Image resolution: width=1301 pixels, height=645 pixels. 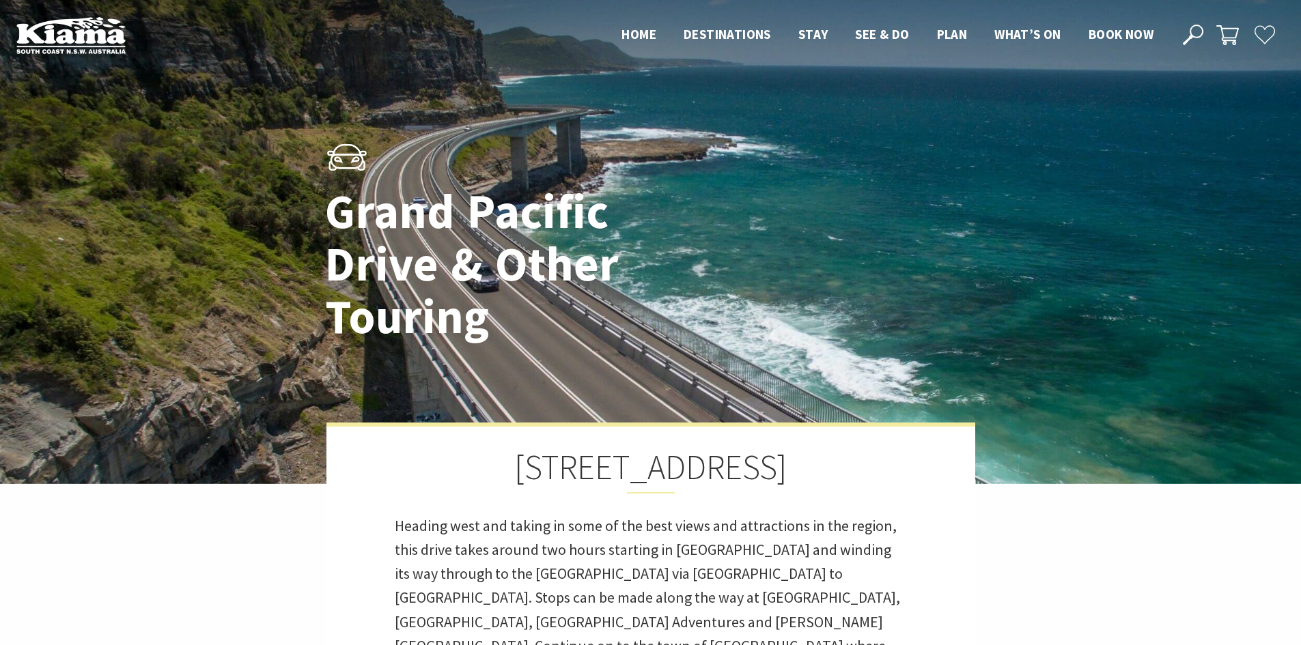 What do you see at coordinates (1121, 34) in the screenshot?
I see `span: Book now` at bounding box center [1121, 34].